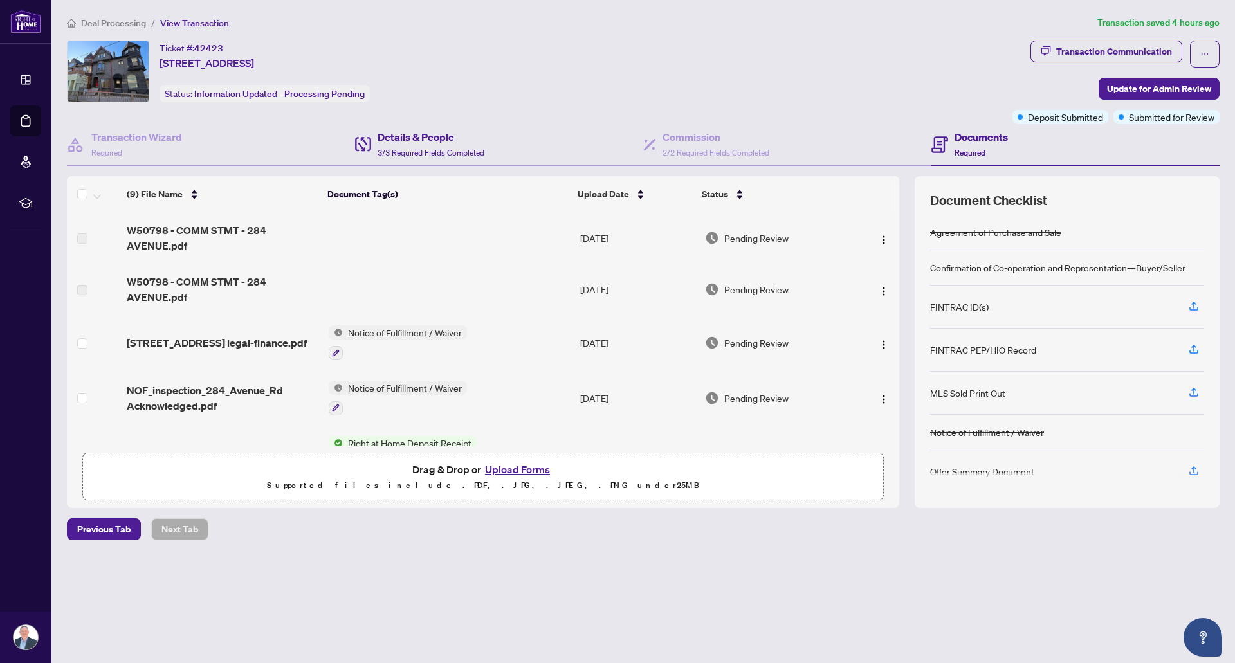 This screenshot has width=1235, height=663. Describe the element at coordinates (967, 393) in the screenshot. I see `div: MLS Sold Print Out` at that location.